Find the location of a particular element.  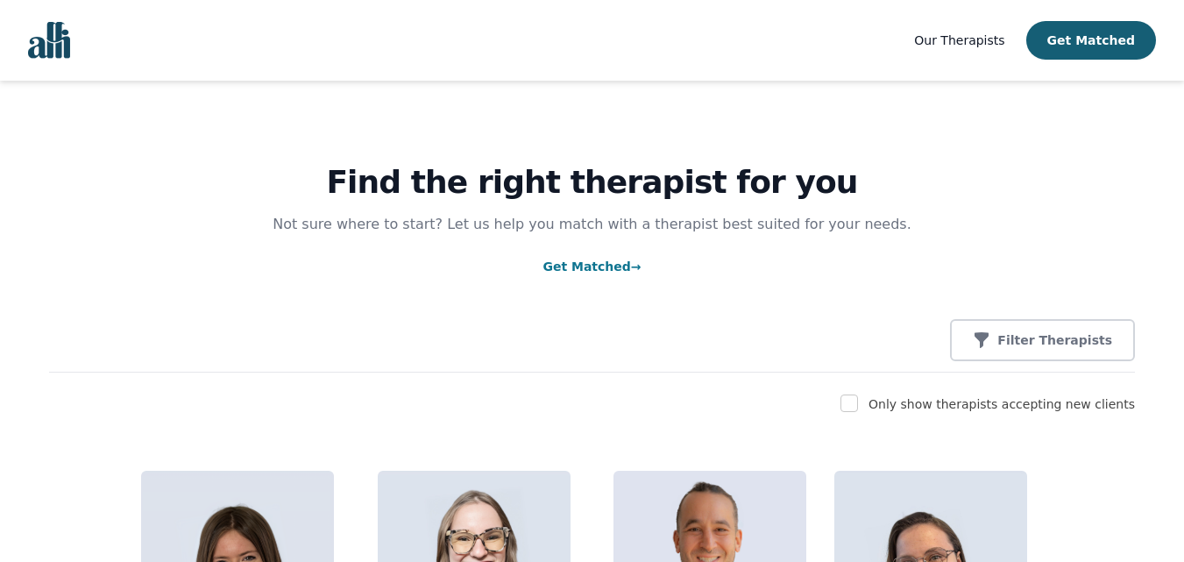

img: alli logo is located at coordinates (49, 40).